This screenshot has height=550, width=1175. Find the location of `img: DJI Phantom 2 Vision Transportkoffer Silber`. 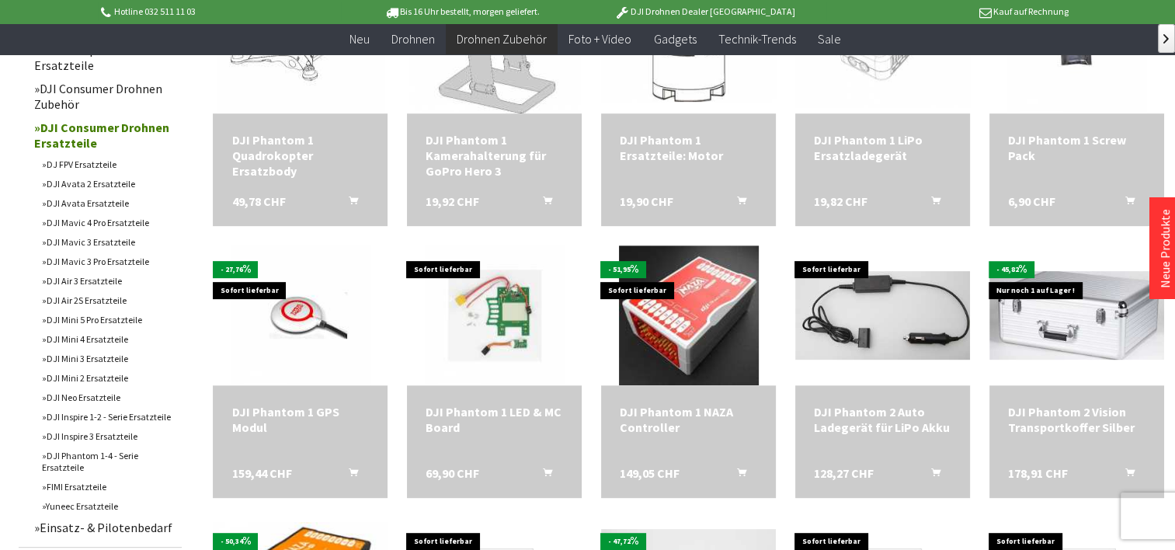

img: DJI Phantom 2 Vision Transportkoffer Silber is located at coordinates (1076, 314).